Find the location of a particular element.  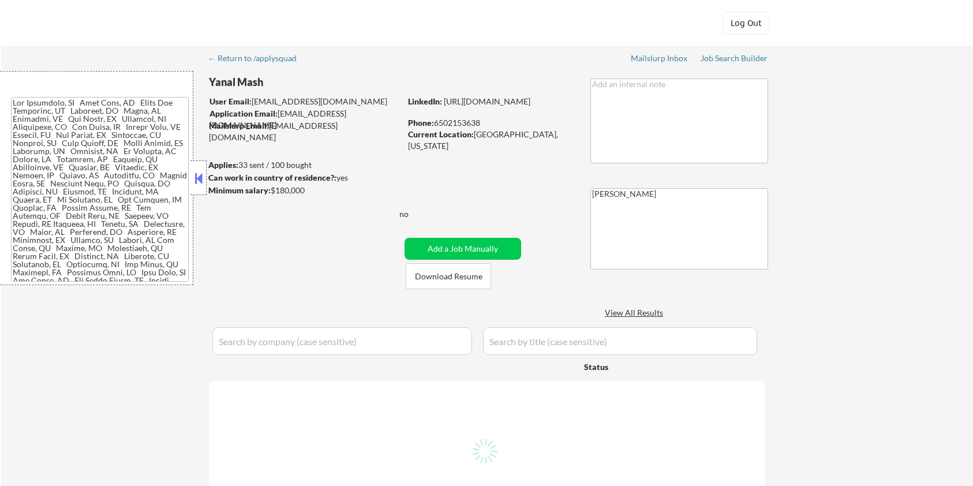

div: View All Results is located at coordinates (635, 313).